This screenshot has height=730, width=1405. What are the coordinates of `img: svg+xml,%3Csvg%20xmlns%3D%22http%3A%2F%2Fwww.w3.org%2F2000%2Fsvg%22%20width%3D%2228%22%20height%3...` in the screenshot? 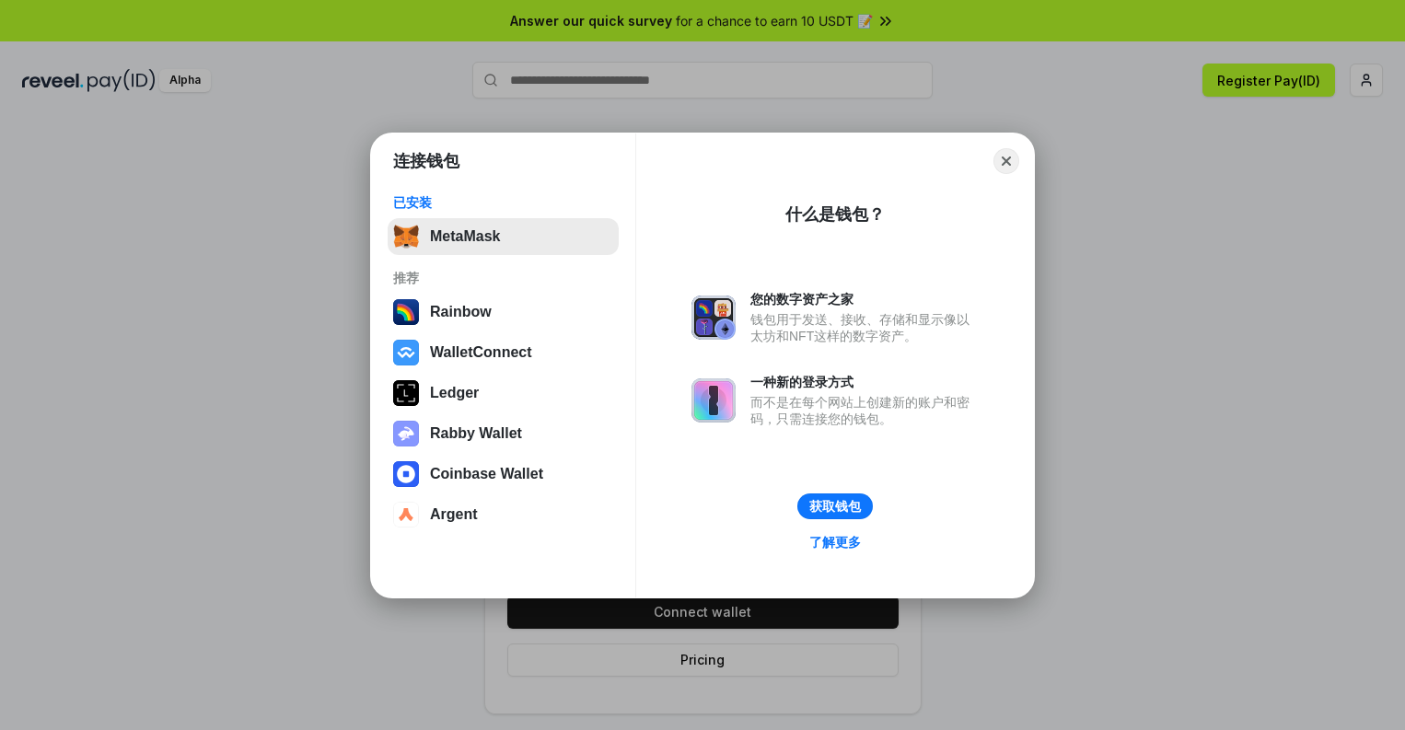 It's located at (406, 393).